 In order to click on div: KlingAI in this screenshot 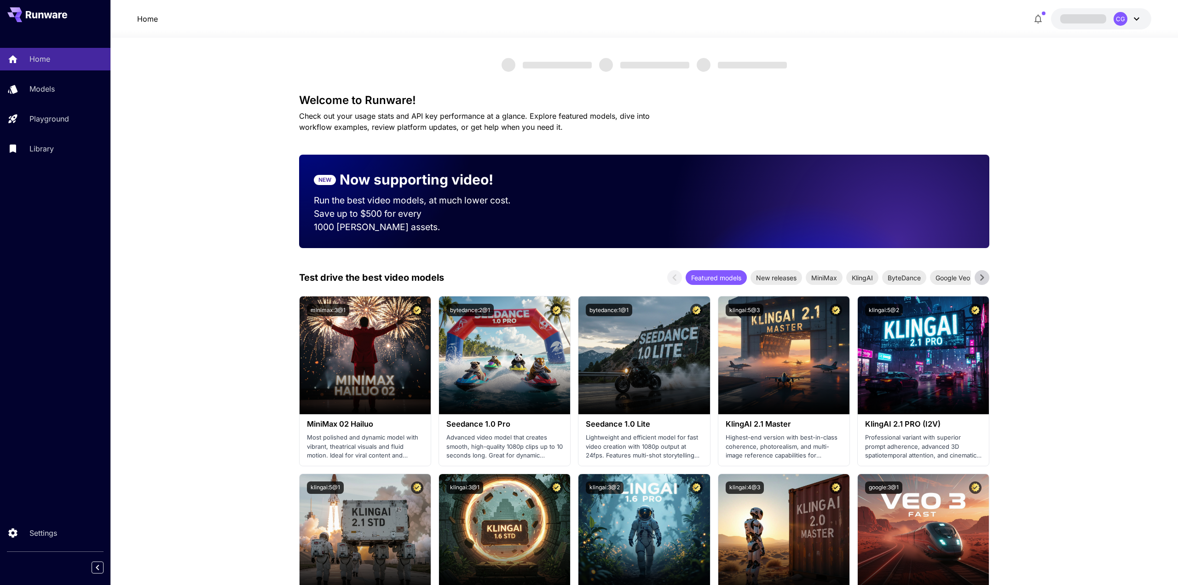, I will do `click(863, 278)`.